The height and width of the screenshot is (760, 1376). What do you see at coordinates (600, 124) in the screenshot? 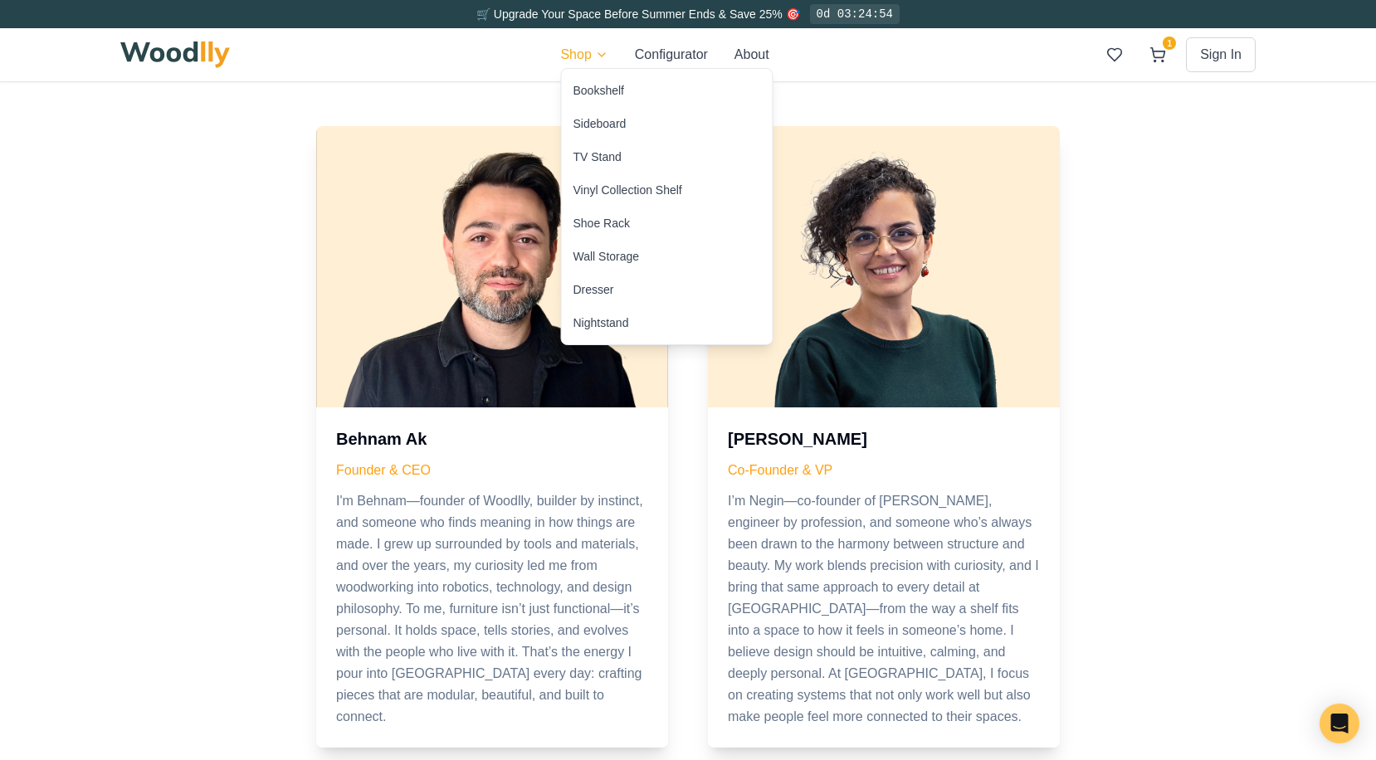
I see `div: Sideboard` at bounding box center [600, 124].